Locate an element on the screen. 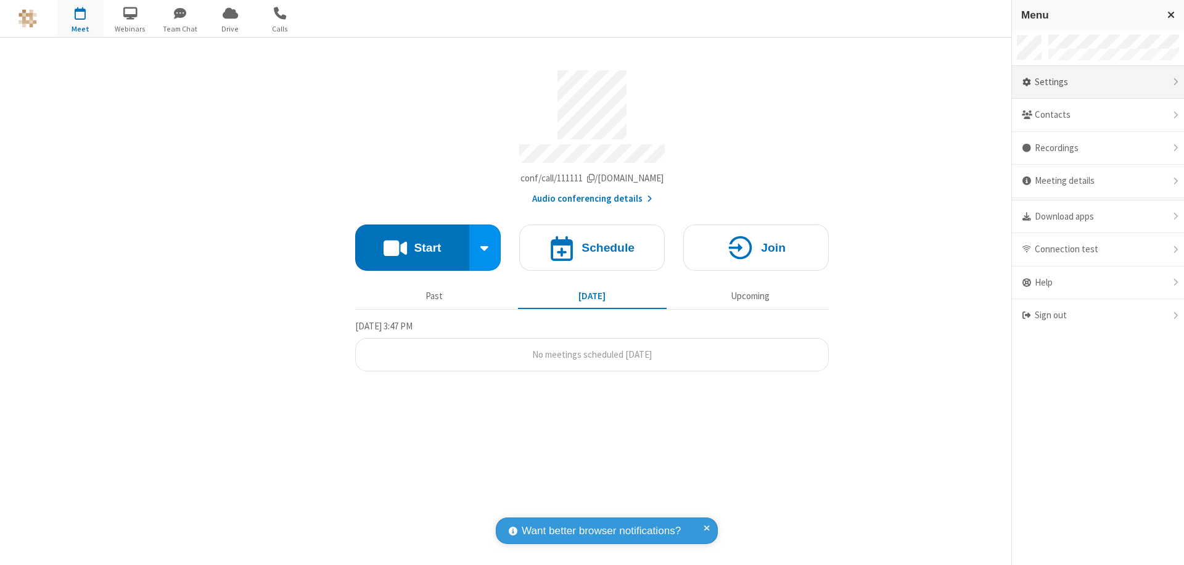 The image size is (1184, 565). button: Upcoming is located at coordinates (750, 296).